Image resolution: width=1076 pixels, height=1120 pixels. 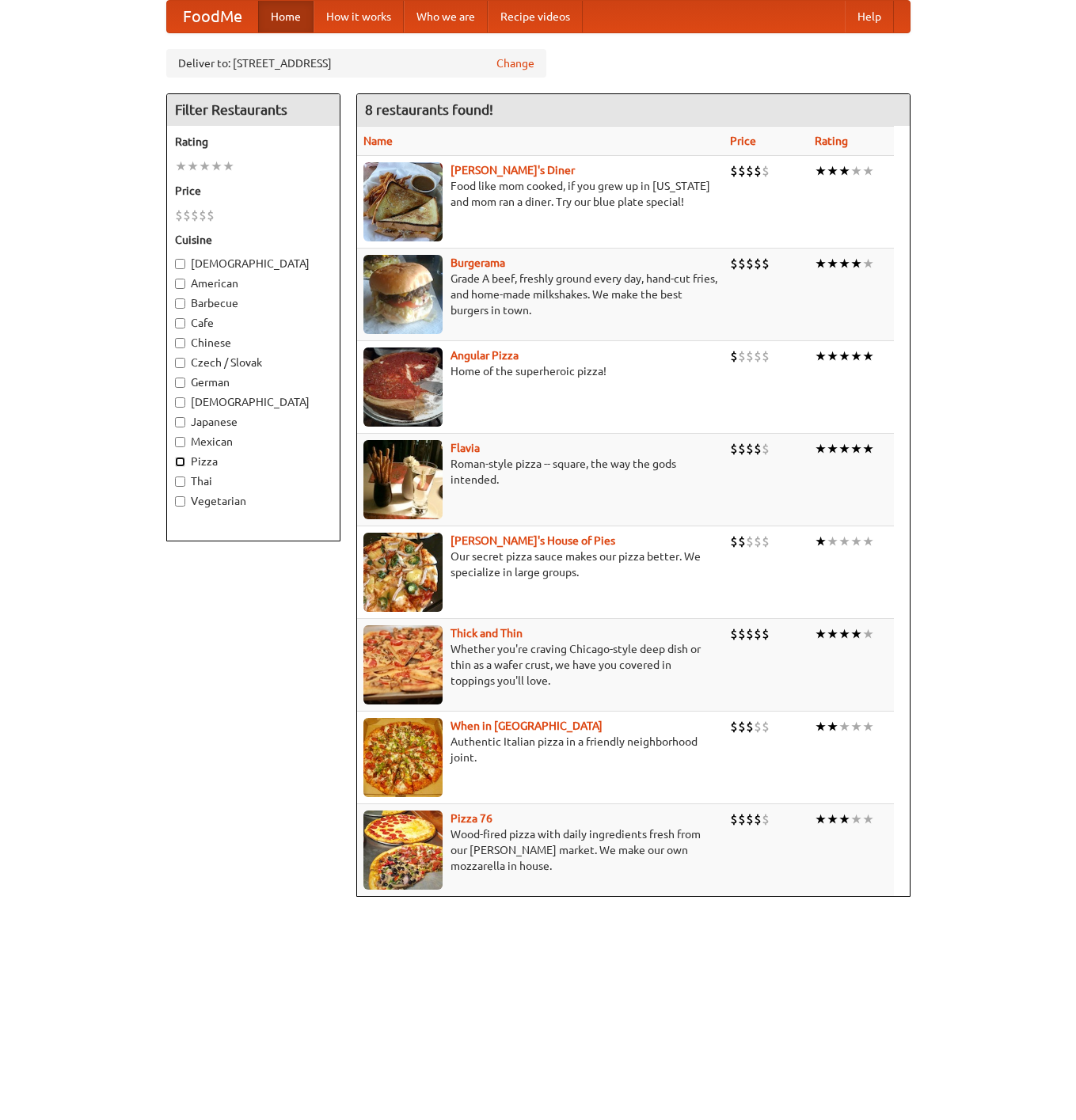 What do you see at coordinates (403, 479) in the screenshot?
I see `img: flavia.jpg` at bounding box center [403, 479].